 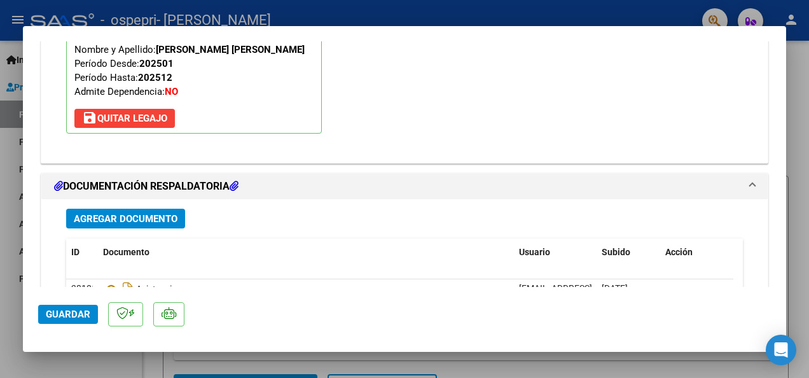 I want to click on strong: NO, so click(x=171, y=92).